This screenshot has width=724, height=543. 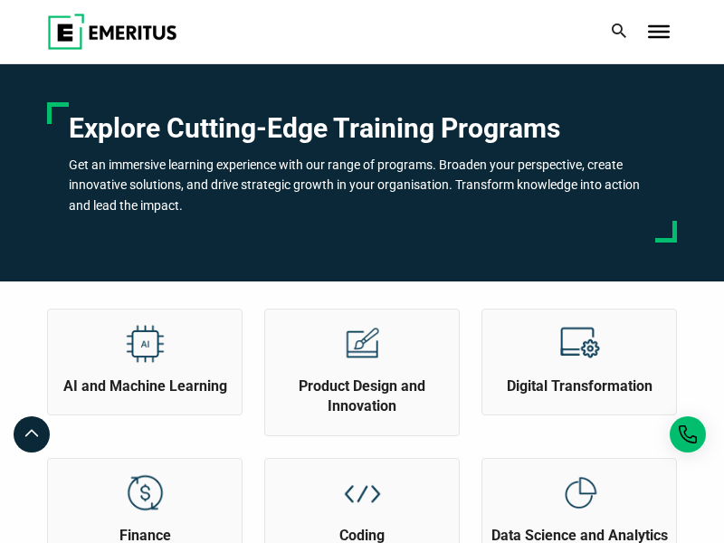 I want to click on button: Toggle Menu, so click(x=659, y=32).